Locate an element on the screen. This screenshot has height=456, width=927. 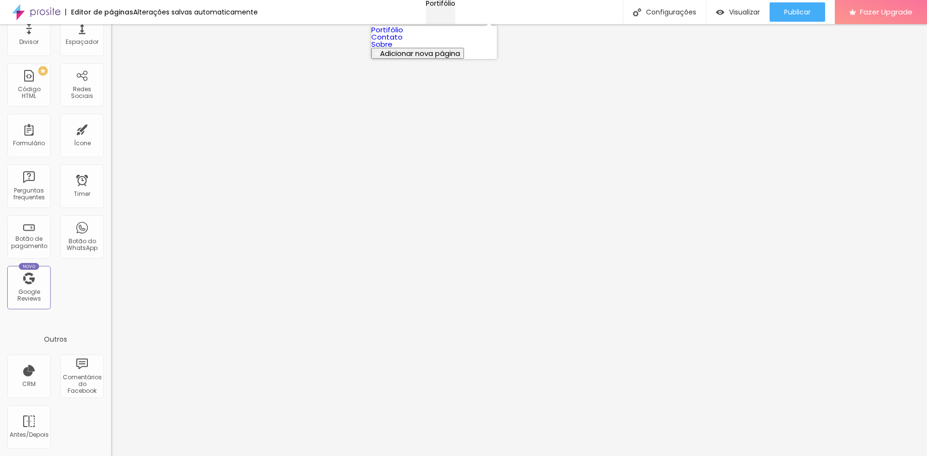
div: Divisor is located at coordinates (29, 42).